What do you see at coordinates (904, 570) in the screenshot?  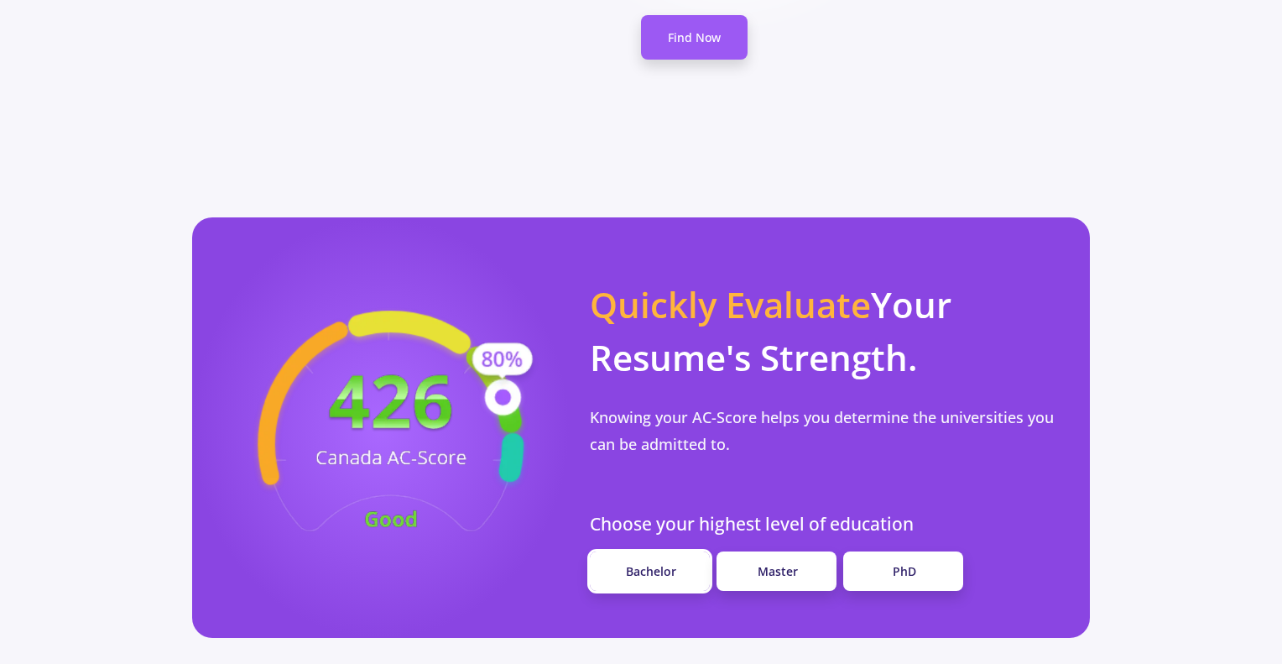 I see `span: PhD` at bounding box center [904, 570].